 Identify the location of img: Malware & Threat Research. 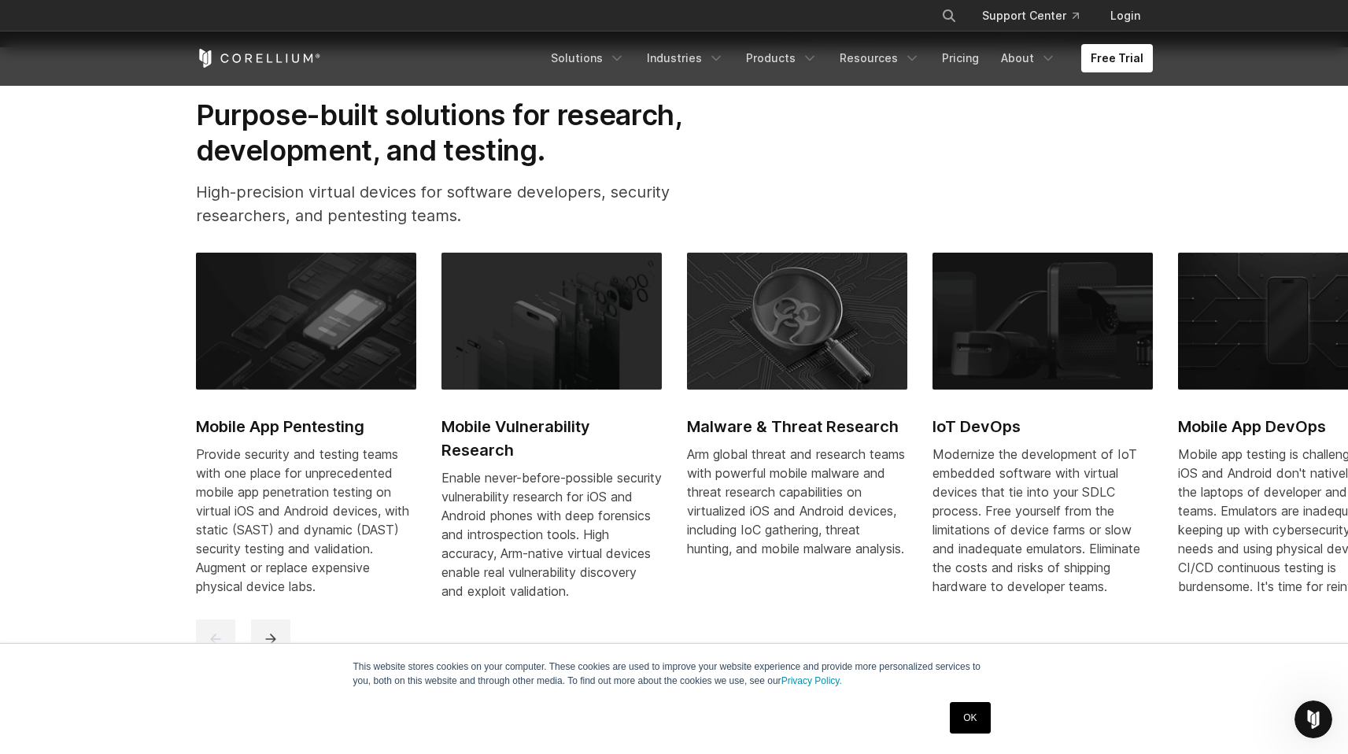
(797, 321).